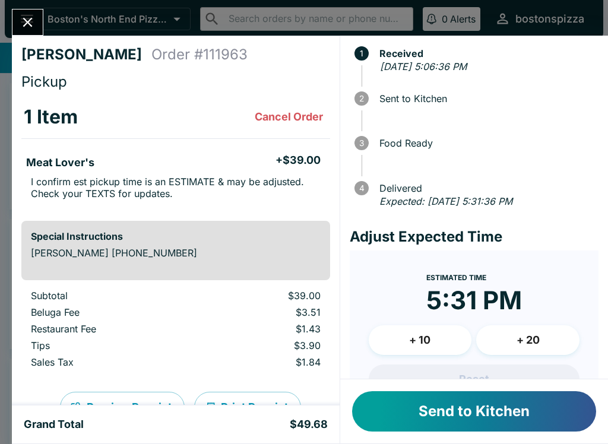  What do you see at coordinates (486, 99) in the screenshot?
I see `span: Sent to Kitchen` at bounding box center [486, 99].